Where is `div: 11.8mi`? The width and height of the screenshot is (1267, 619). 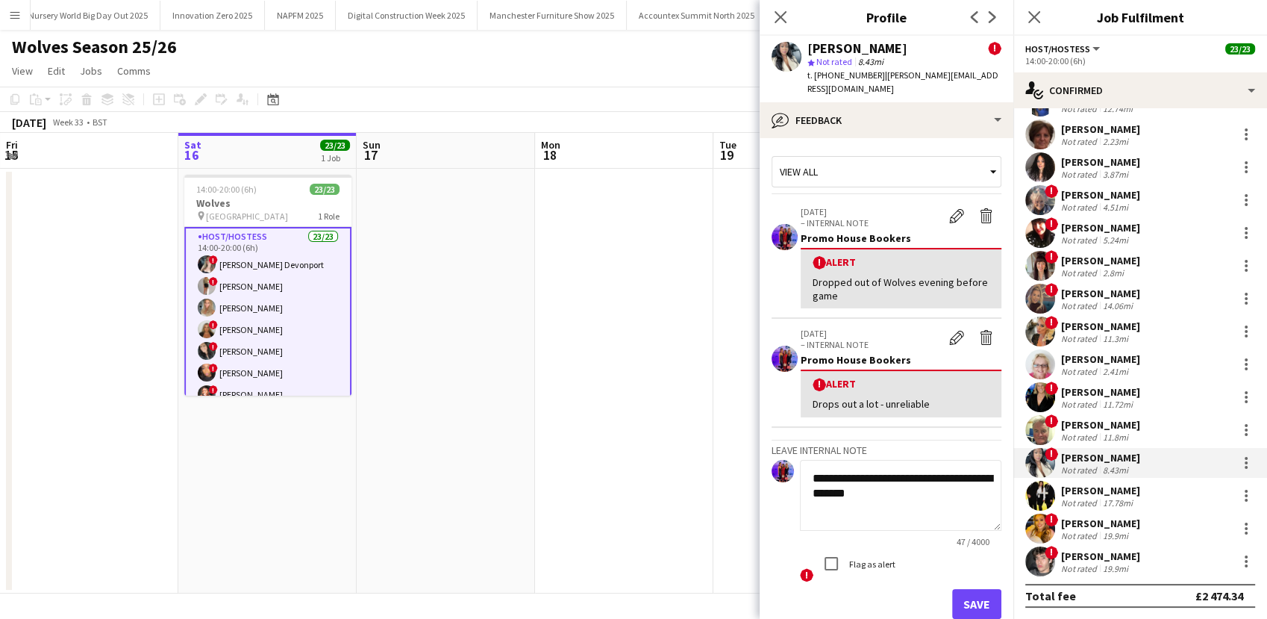
div: 11.8mi is located at coordinates (1116, 437).